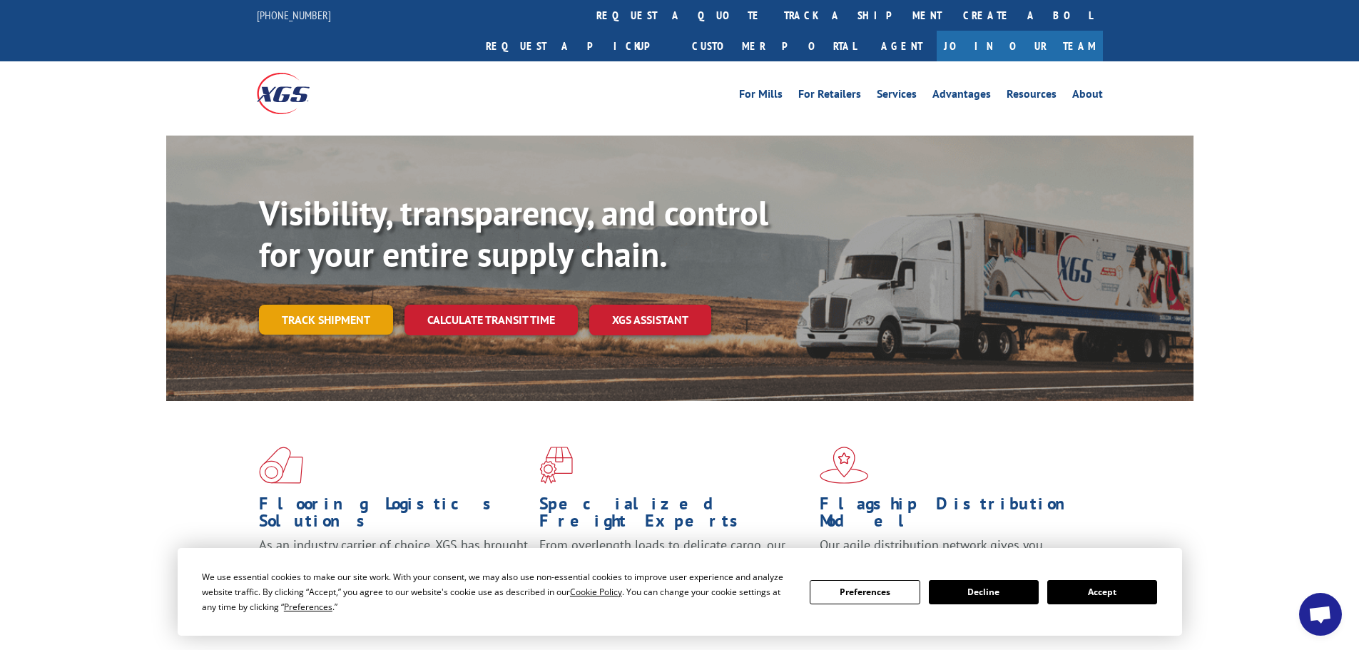  I want to click on a: Services, so click(897, 96).